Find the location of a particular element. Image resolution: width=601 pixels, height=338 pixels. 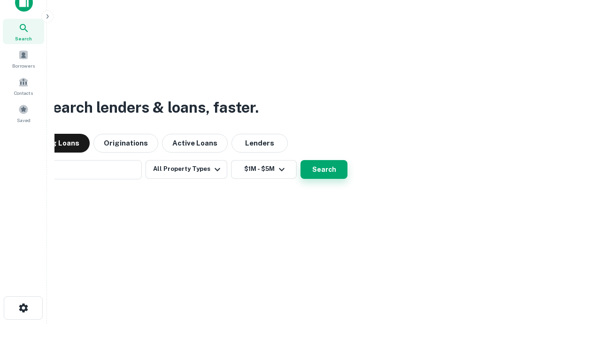

a: Search is located at coordinates (23, 31).